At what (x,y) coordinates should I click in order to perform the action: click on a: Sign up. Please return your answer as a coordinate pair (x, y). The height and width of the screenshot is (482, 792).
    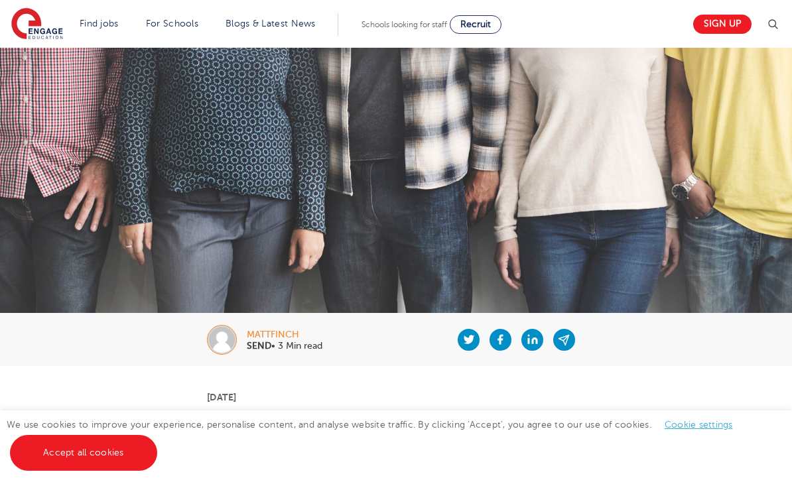
    Looking at the image, I should click on (722, 24).